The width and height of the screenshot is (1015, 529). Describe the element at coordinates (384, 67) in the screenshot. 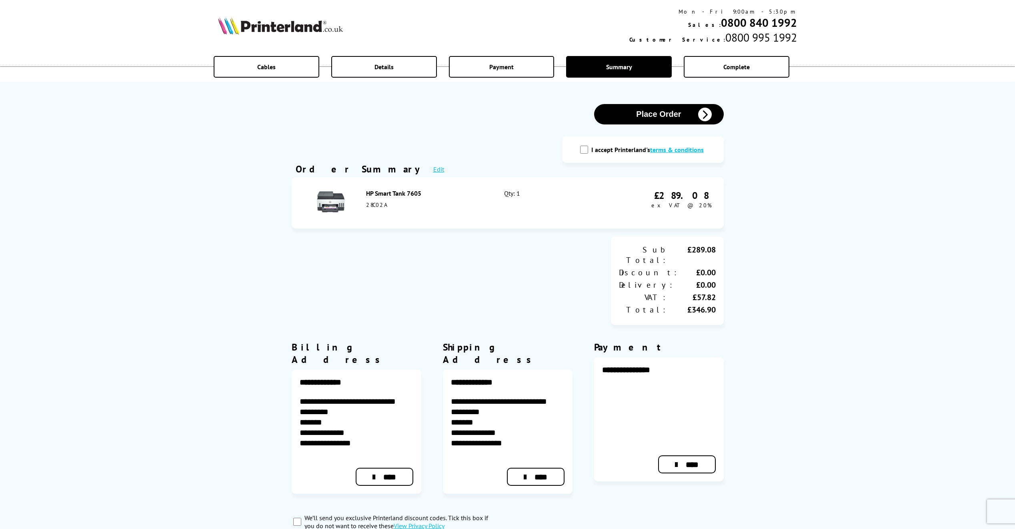

I see `span: Details` at that location.